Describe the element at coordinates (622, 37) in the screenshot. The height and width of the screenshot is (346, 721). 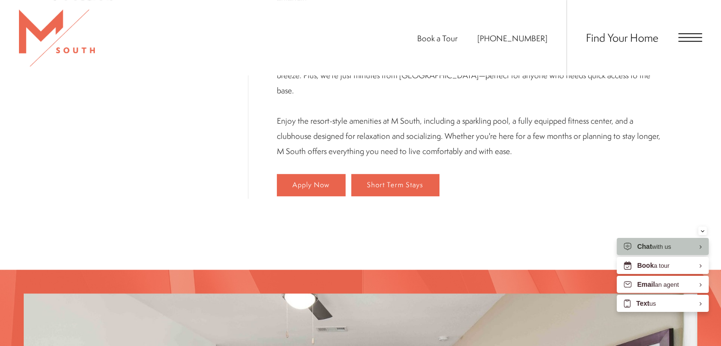
I see `span: Find Your Home` at that location.